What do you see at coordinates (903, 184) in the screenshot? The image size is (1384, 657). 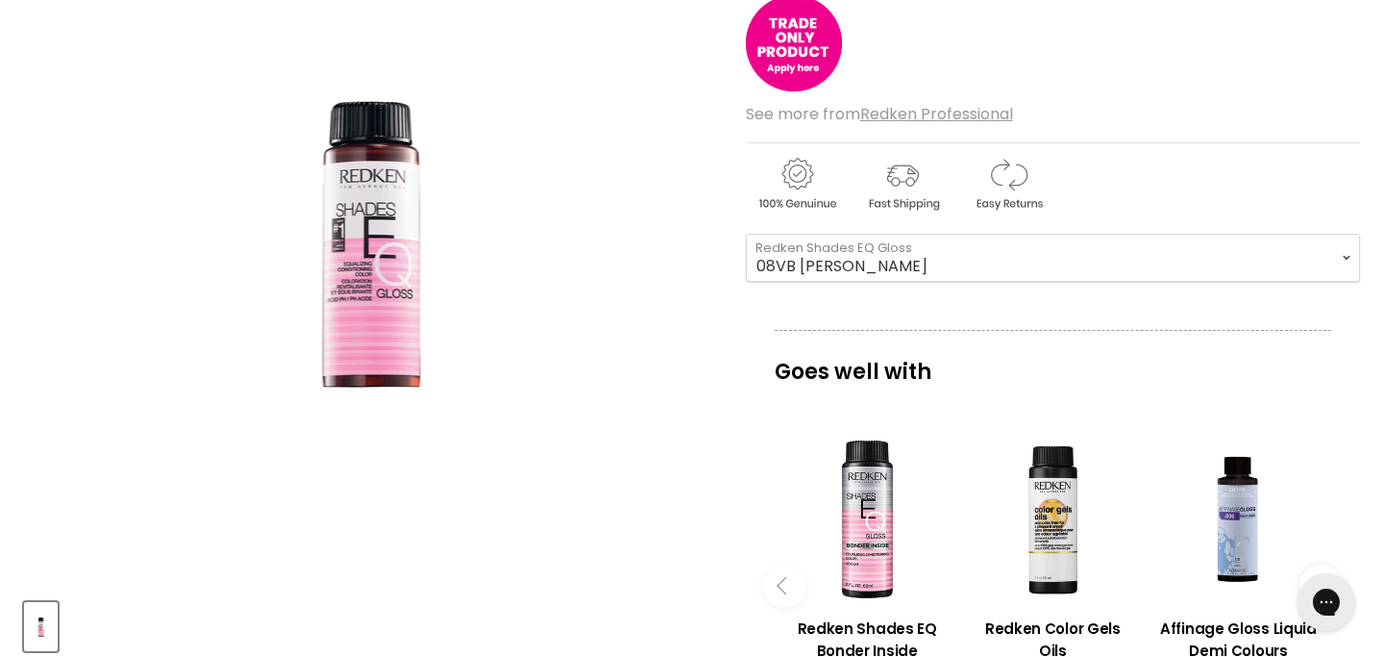 I see `img: shipping.gif` at bounding box center [903, 184].